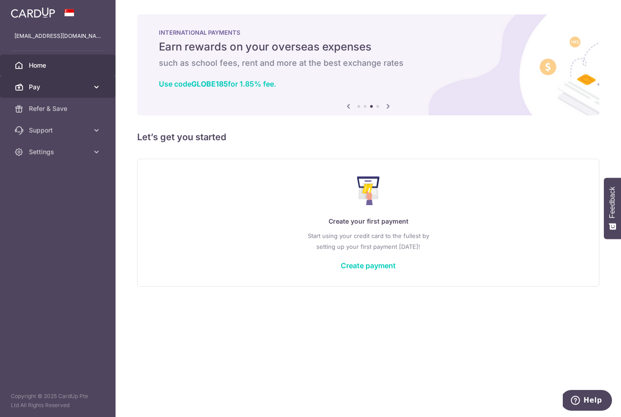 The width and height of the screenshot is (621, 417). Describe the element at coordinates (612, 203) in the screenshot. I see `span: Feedback` at that location.